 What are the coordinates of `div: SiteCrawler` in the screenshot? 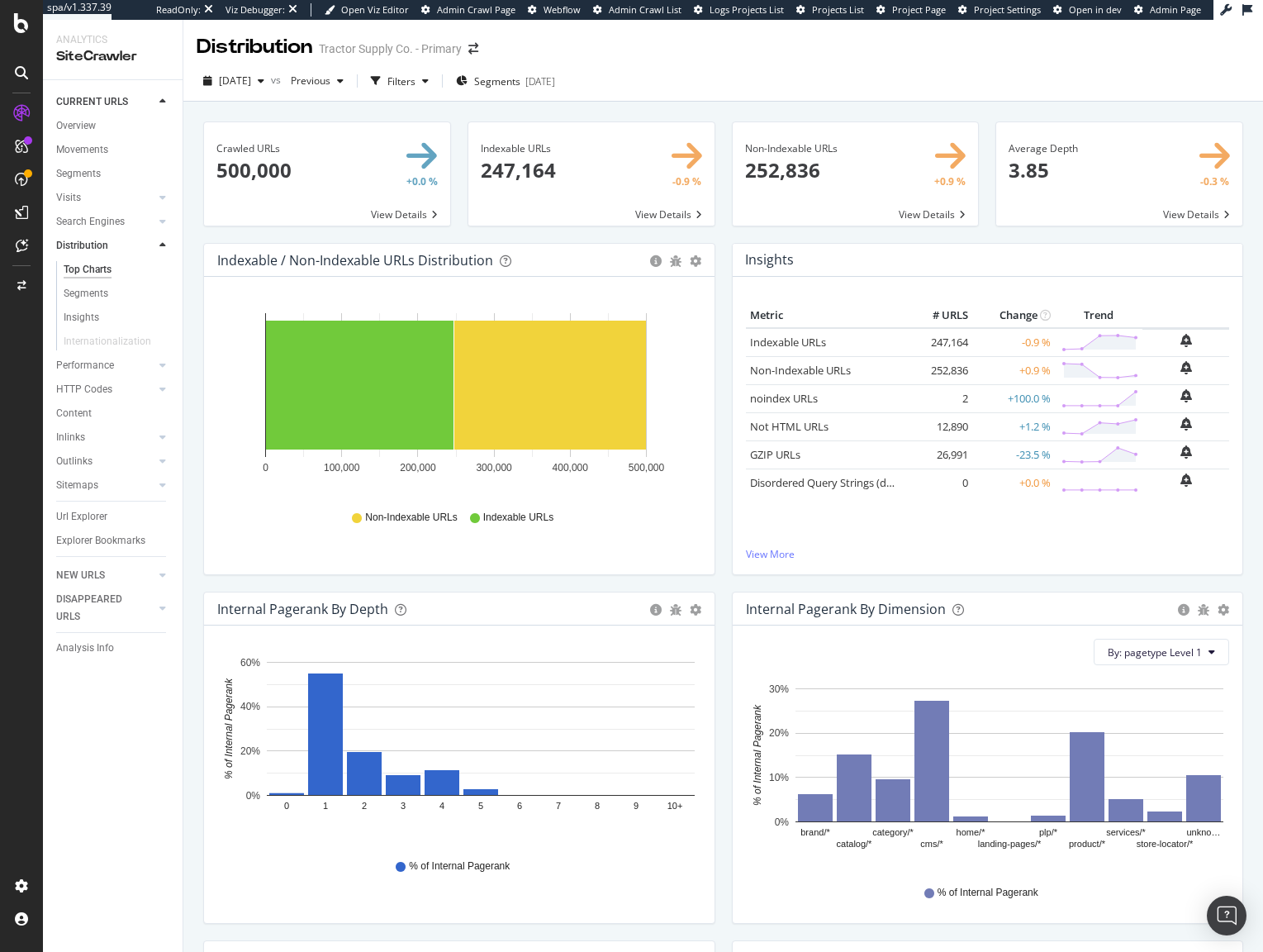 It's located at (113, 56).